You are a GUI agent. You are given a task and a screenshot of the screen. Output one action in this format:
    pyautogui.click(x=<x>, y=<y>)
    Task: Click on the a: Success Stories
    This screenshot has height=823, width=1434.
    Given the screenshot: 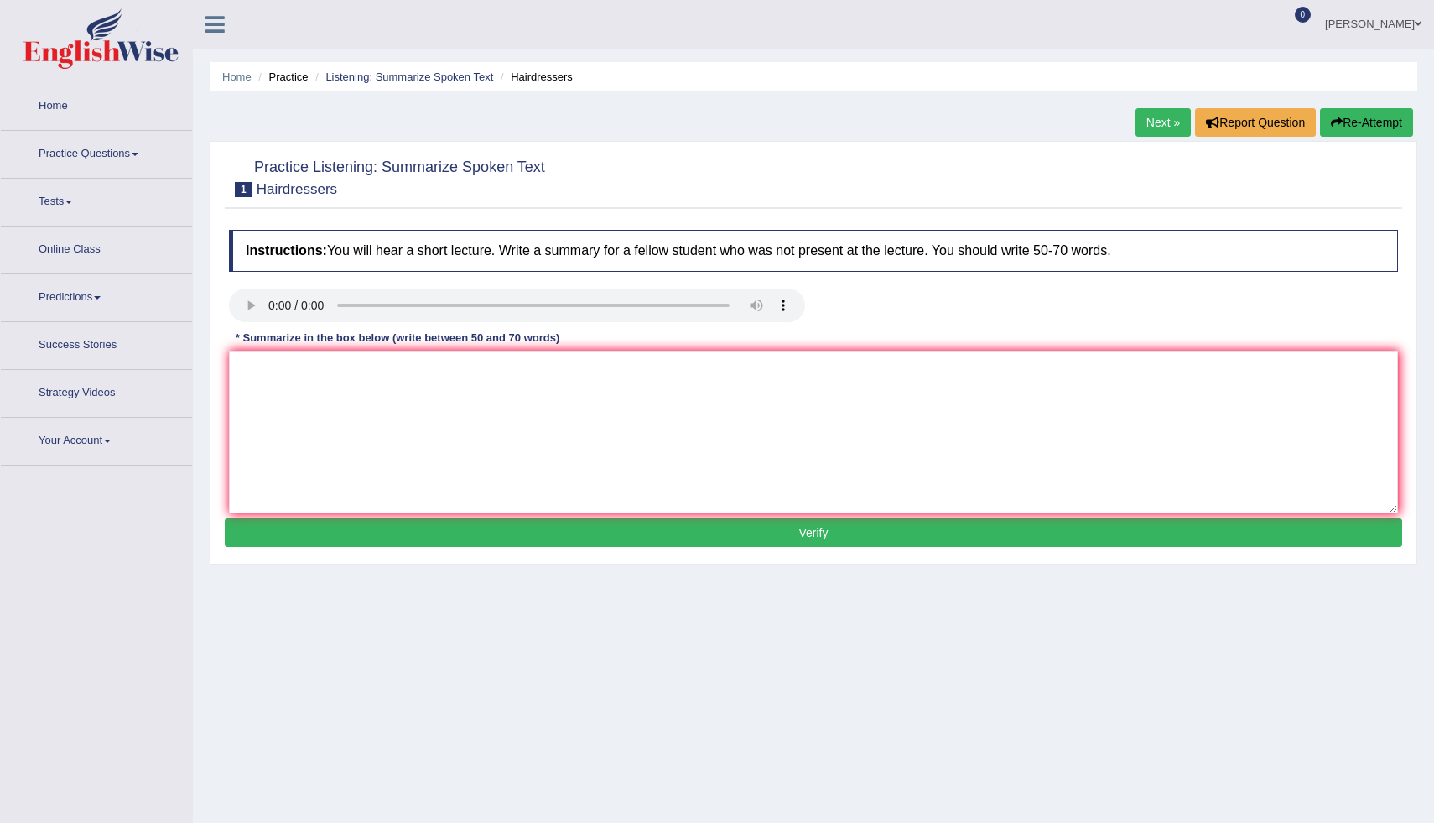 What is the action you would take?
    pyautogui.click(x=96, y=343)
    